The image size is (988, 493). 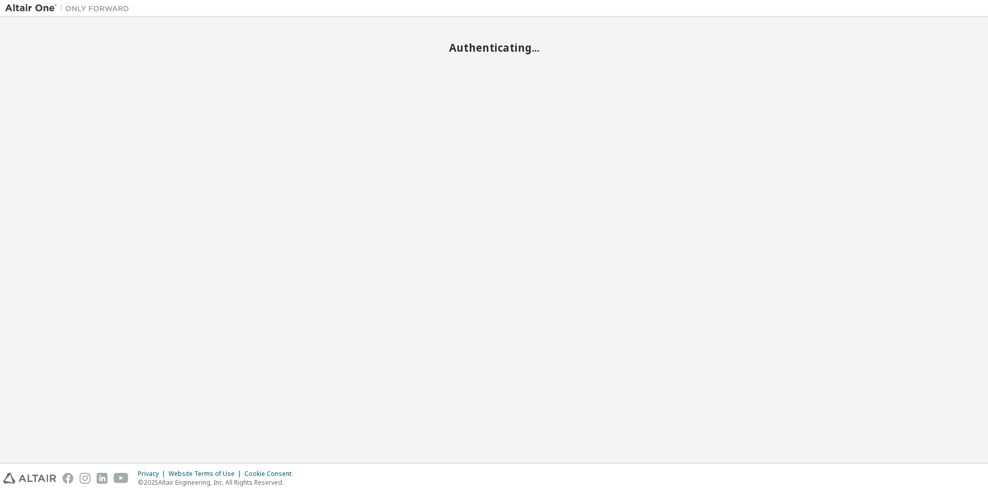 I want to click on img: Altair One, so click(x=70, y=8).